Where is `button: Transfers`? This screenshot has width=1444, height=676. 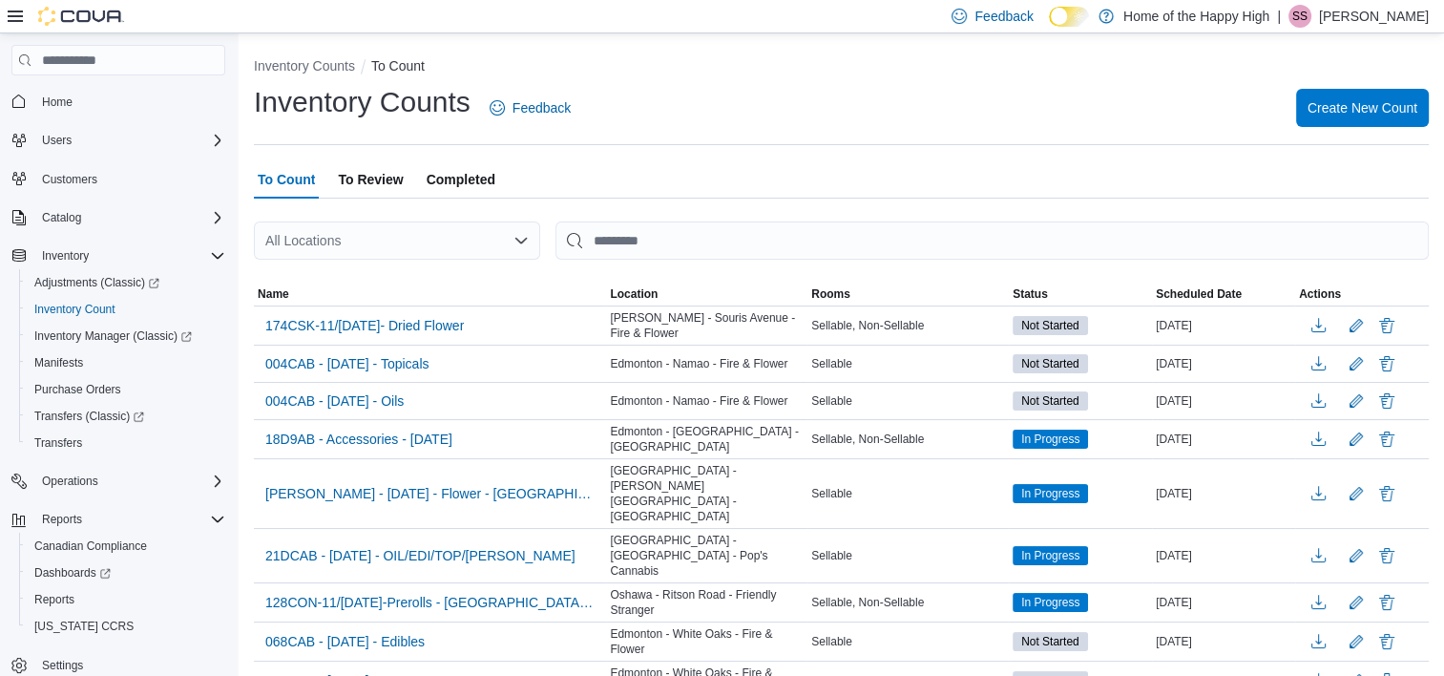 button: Transfers is located at coordinates (126, 443).